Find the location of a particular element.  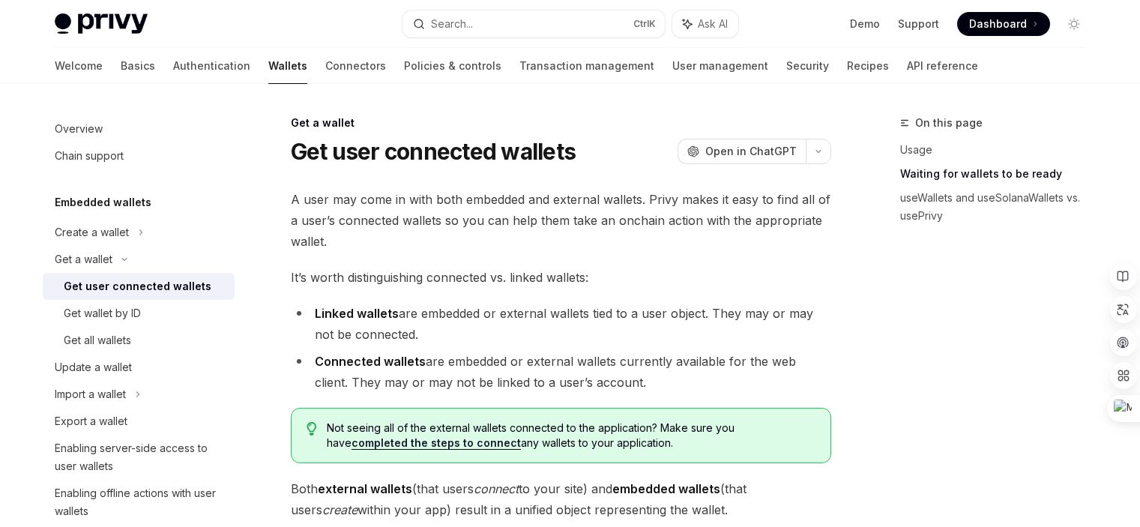

a: Support is located at coordinates (918, 24).